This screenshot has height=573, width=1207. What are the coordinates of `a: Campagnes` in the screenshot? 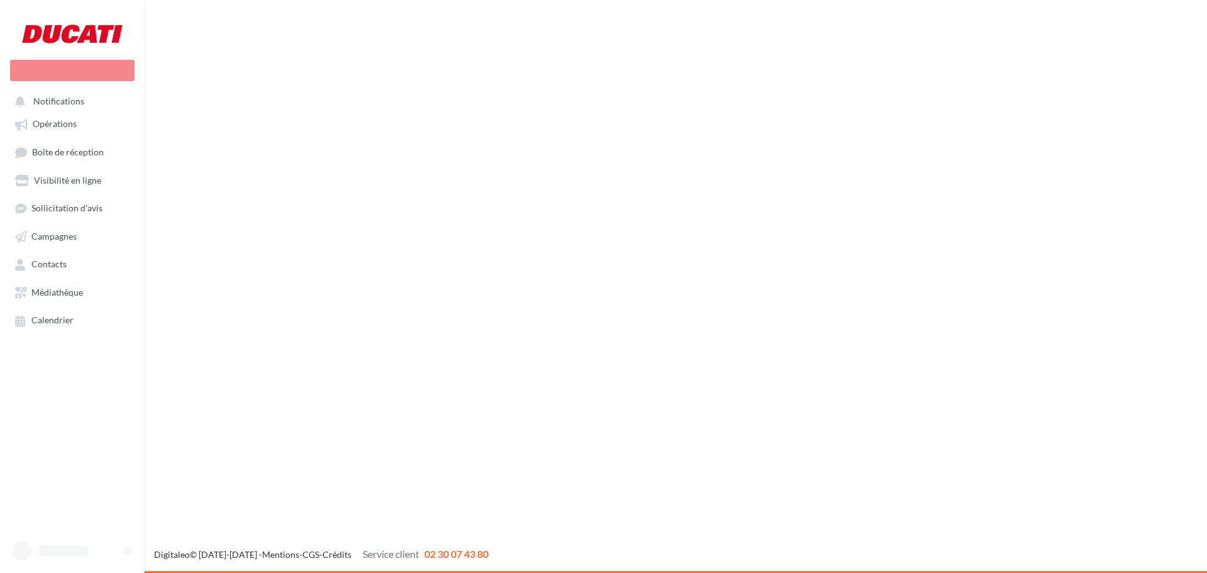 It's located at (72, 236).